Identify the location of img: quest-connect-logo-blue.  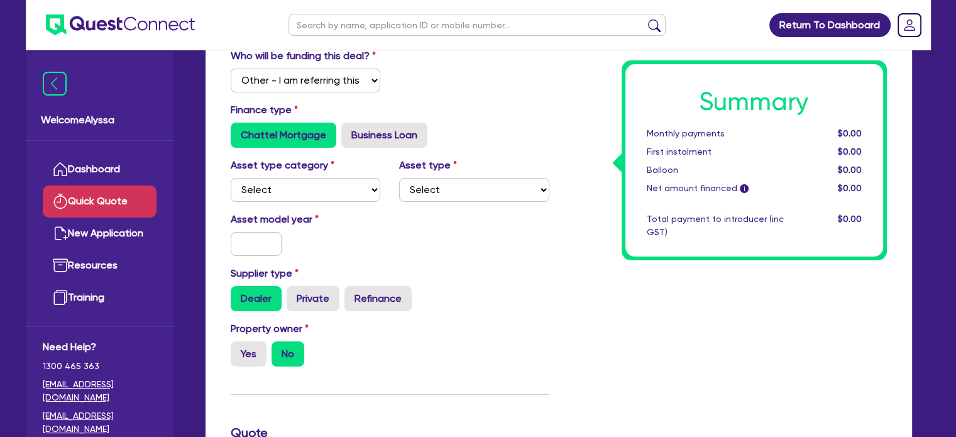
(120, 25).